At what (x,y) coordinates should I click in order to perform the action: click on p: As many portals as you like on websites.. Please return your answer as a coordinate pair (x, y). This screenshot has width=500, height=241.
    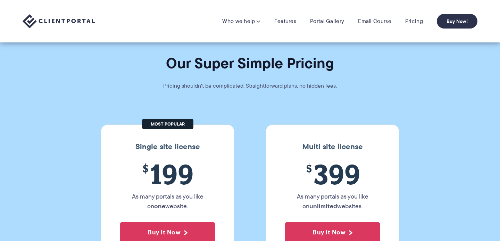
    Looking at the image, I should click on (333, 201).